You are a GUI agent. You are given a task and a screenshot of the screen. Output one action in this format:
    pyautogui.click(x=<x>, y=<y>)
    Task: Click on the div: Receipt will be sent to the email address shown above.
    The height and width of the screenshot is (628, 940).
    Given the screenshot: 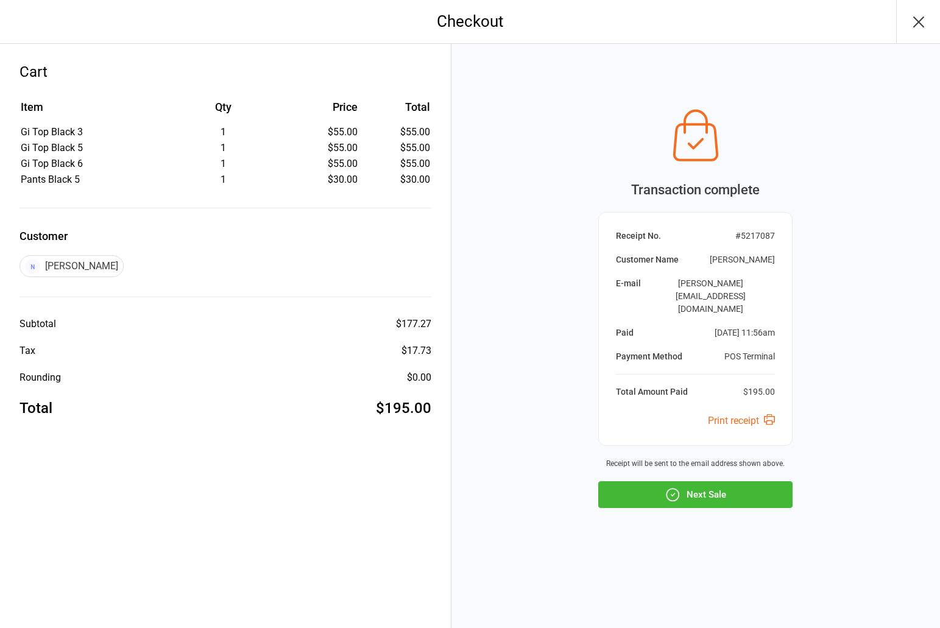 What is the action you would take?
    pyautogui.click(x=695, y=464)
    